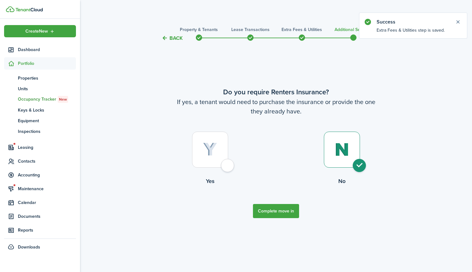 Image resolution: width=472 pixels, height=272 pixels. Describe the element at coordinates (47, 230) in the screenshot. I see `span: Reports` at that location.